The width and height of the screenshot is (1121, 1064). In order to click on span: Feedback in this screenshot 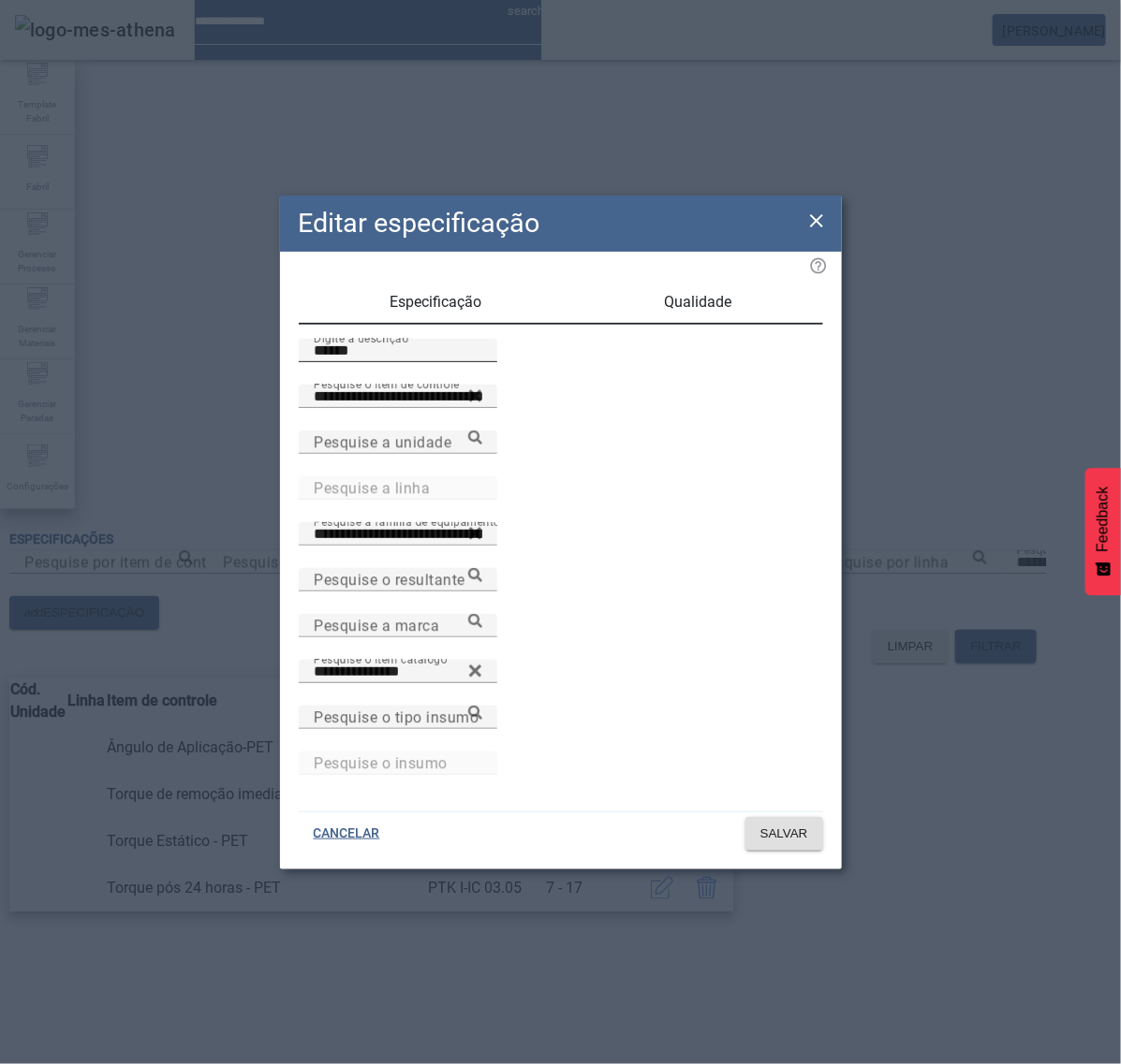, I will do `click(1103, 520)`.